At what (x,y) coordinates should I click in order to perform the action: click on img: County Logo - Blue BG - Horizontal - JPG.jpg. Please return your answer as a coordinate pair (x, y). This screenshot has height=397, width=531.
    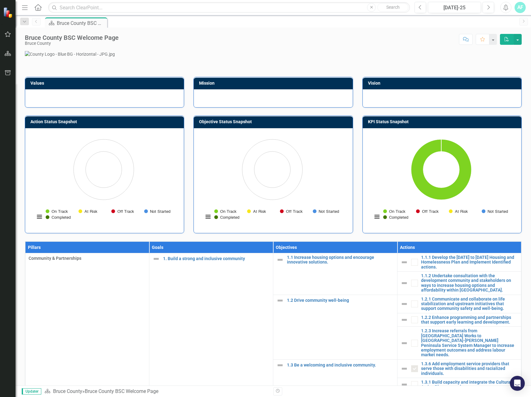
    Looking at the image, I should click on (273, 54).